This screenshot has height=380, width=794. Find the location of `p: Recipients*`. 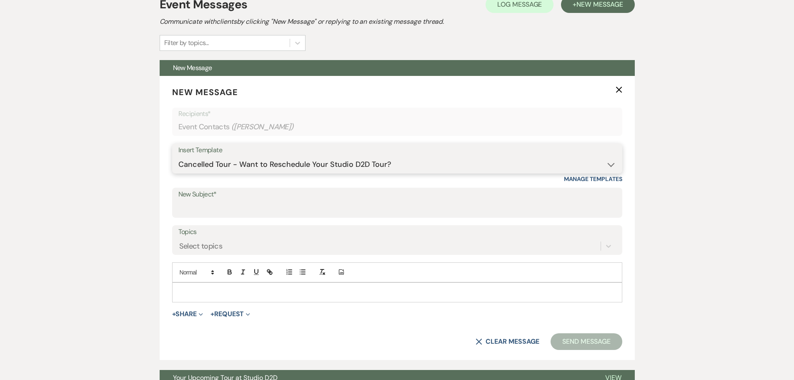

p: Recipients* is located at coordinates (397, 114).